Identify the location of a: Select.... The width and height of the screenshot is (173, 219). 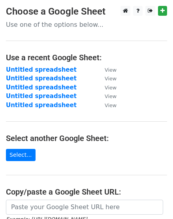
(21, 155).